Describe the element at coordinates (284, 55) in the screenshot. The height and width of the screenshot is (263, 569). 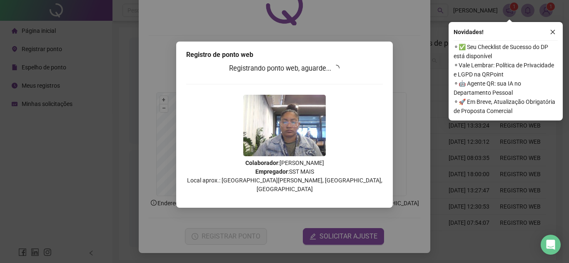
I see `div: Registro de ponto web` at that location.